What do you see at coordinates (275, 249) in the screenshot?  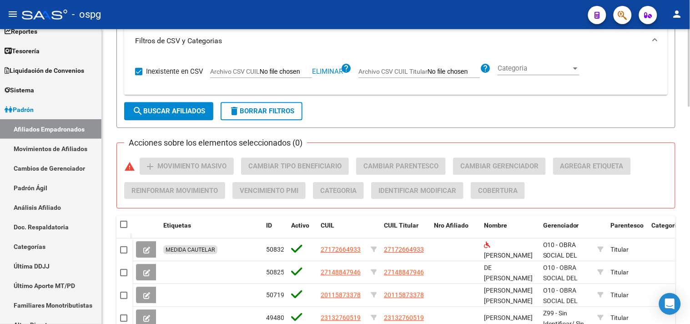 I see `span: 50832` at bounding box center [275, 249].